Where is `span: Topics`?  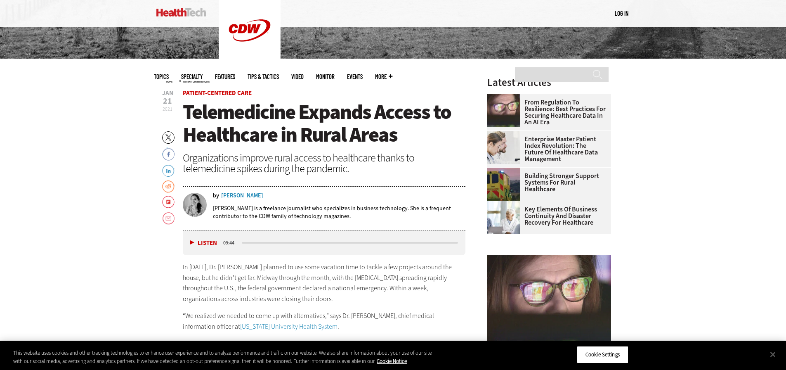 span: Topics is located at coordinates (161, 76).